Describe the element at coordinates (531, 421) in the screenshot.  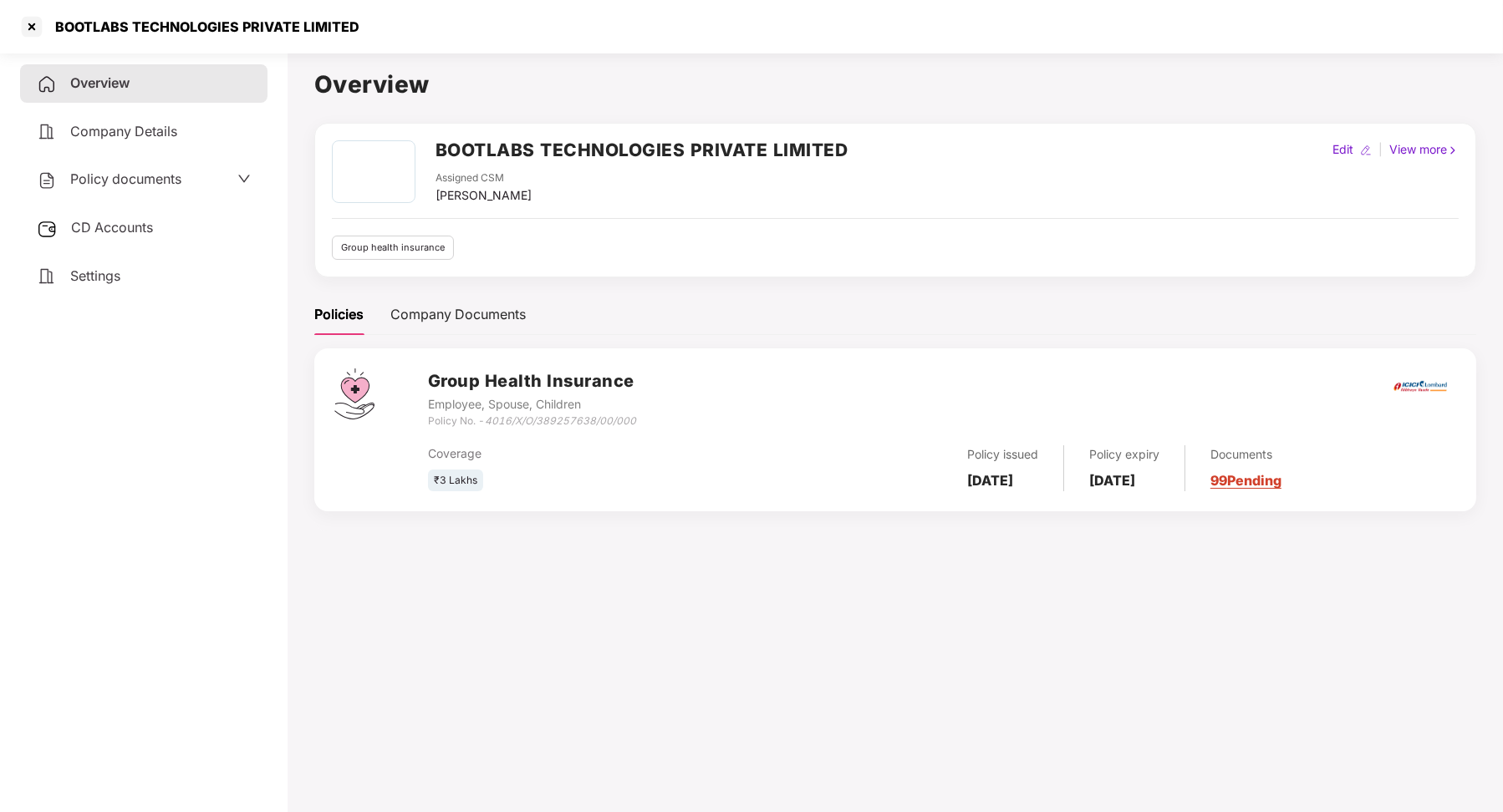
I see `div: Policy No. -` at that location.